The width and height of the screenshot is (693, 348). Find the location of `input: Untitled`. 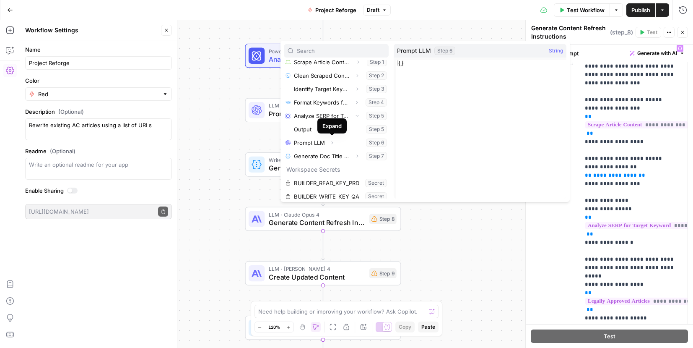

input: Untitled is located at coordinates (99, 63).